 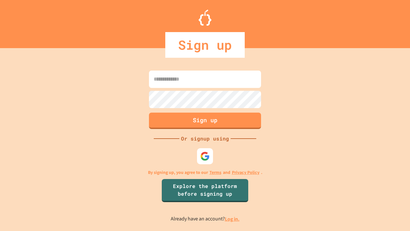 I want to click on div: Or signup using, so click(x=205, y=138).